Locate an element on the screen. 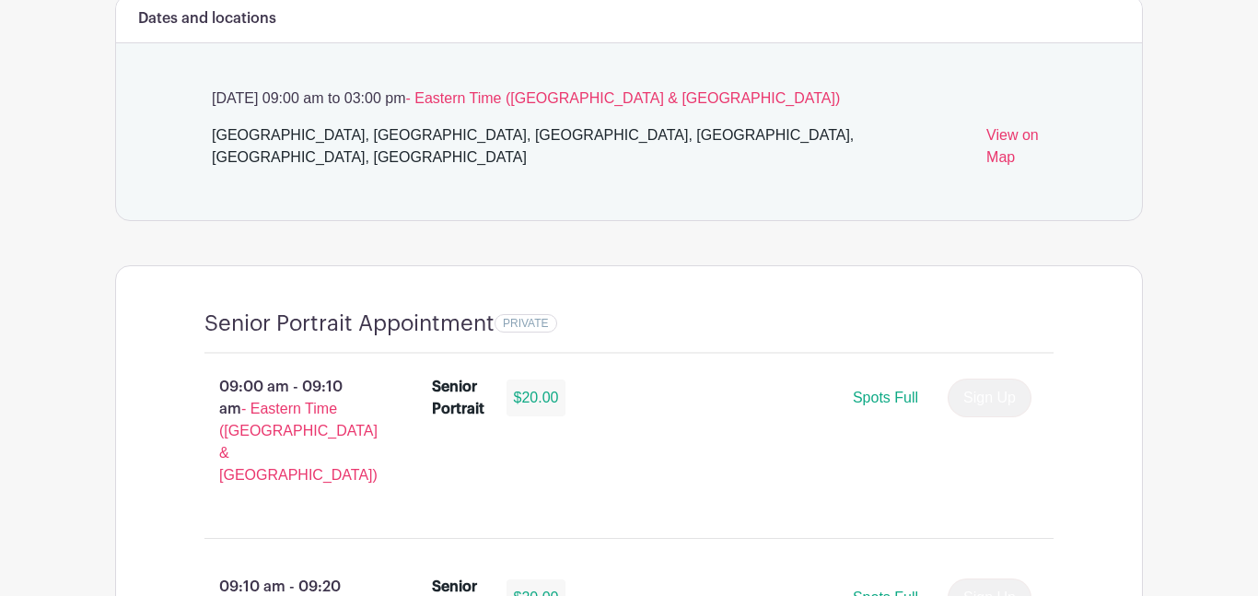 The height and width of the screenshot is (596, 1258). span: PRIVATE is located at coordinates (526, 323).